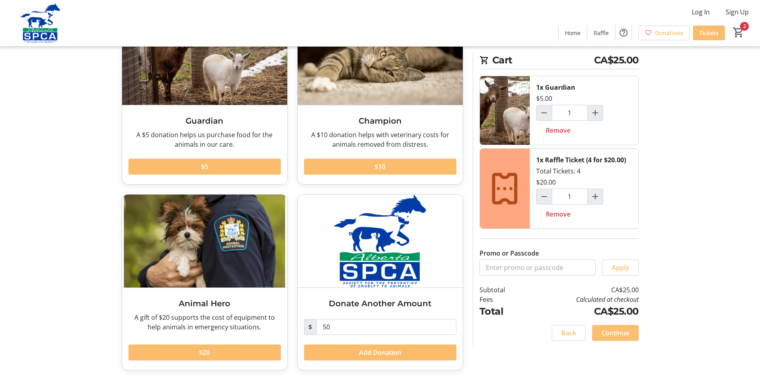 The image size is (760, 380). What do you see at coordinates (572, 33) in the screenshot?
I see `span: Home` at bounding box center [572, 33].